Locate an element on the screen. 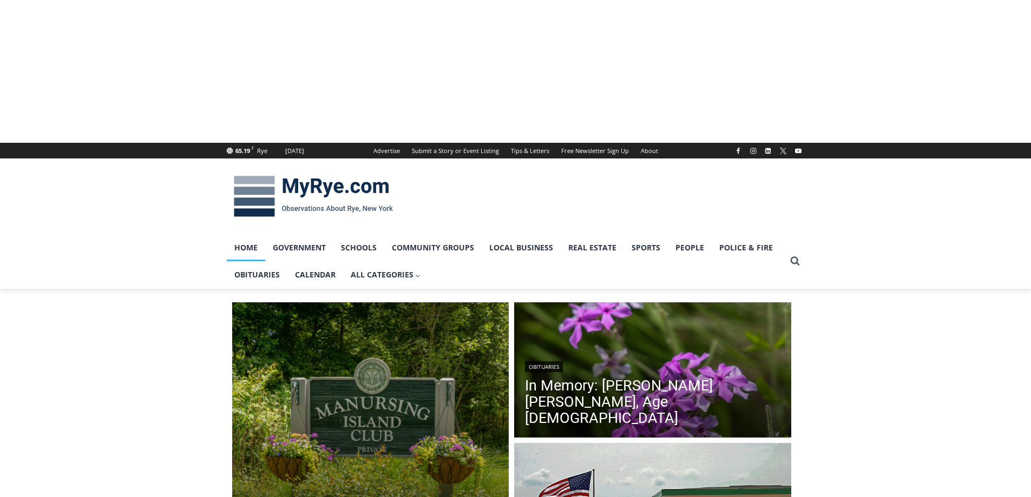 Image resolution: width=1031 pixels, height=497 pixels. a: X is located at coordinates (783, 151).